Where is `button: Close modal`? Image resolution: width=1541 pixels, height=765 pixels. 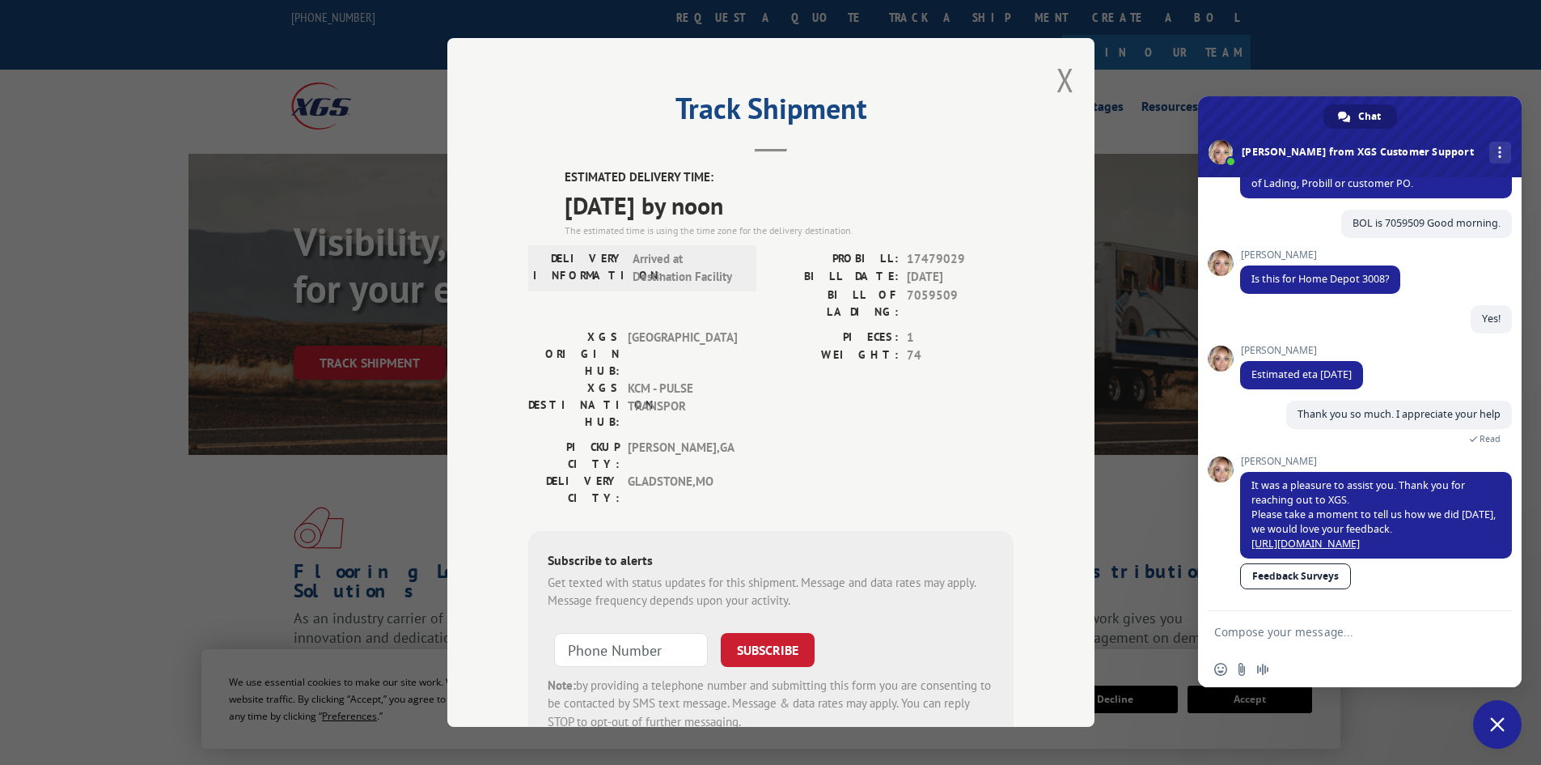
button: Close modal is located at coordinates (1066, 79).